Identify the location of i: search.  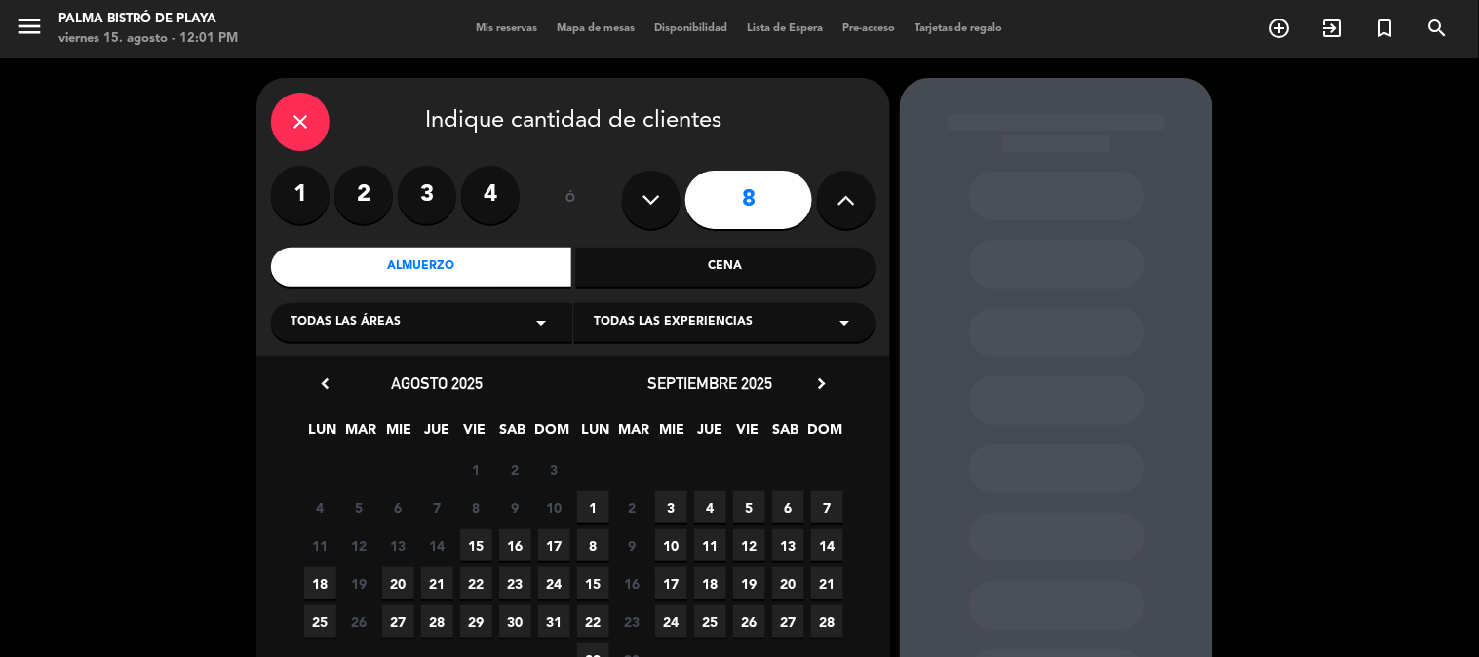
(1438, 28).